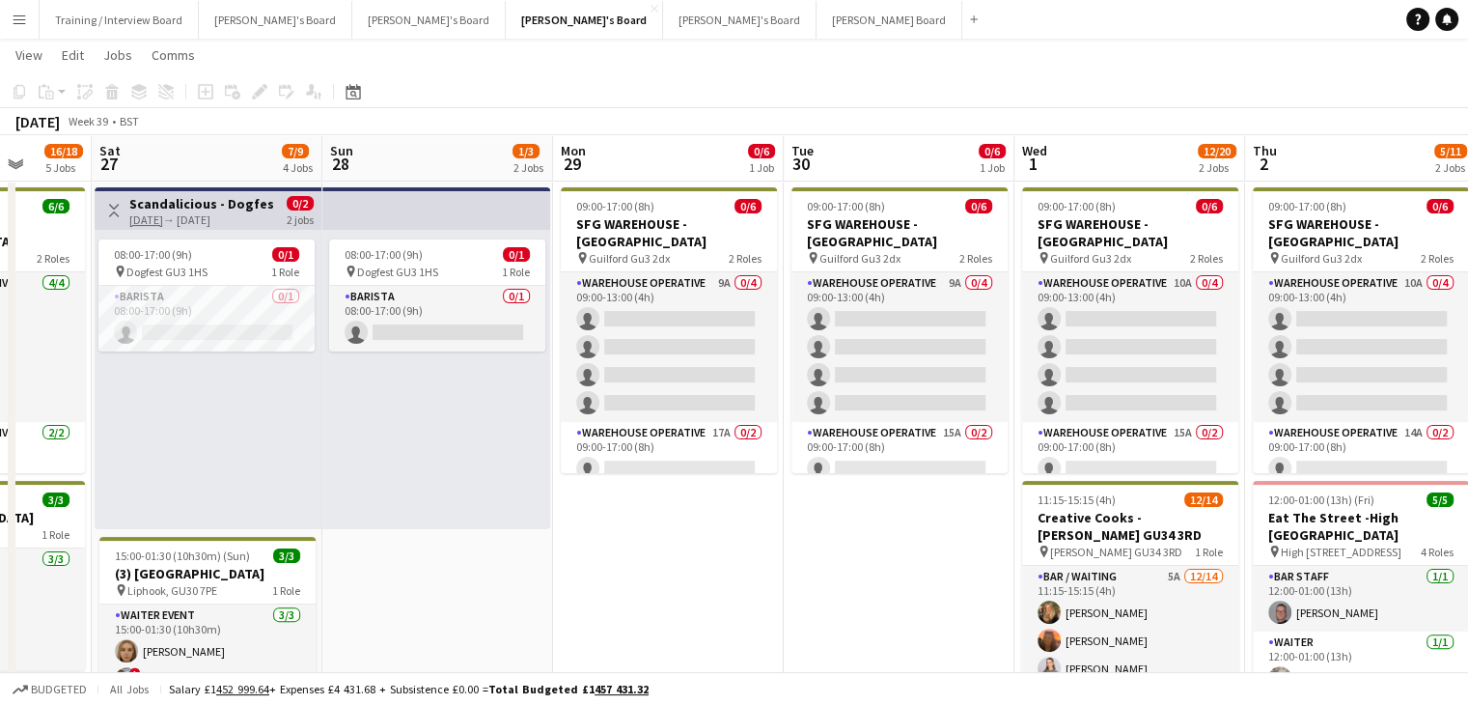 The image size is (1468, 705). I want to click on div: Salary £1 + Expenses £4 431.68 + Subsistence £0.00 =, so click(408, 688).